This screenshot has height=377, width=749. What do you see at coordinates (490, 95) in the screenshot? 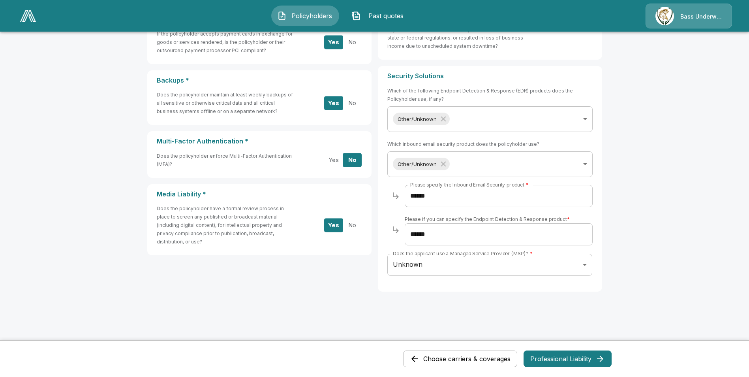
I see `h6: Which of the following Endpoint Detection & Response (EDR) products does the Policyholder use, if...` at bounding box center [490, 95].